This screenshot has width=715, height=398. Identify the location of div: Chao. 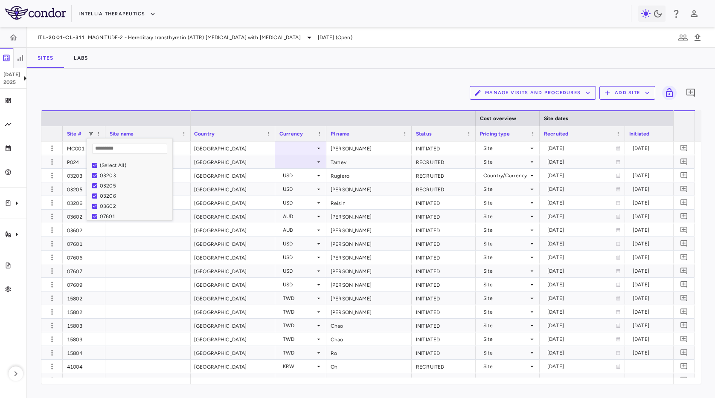
(369, 325).